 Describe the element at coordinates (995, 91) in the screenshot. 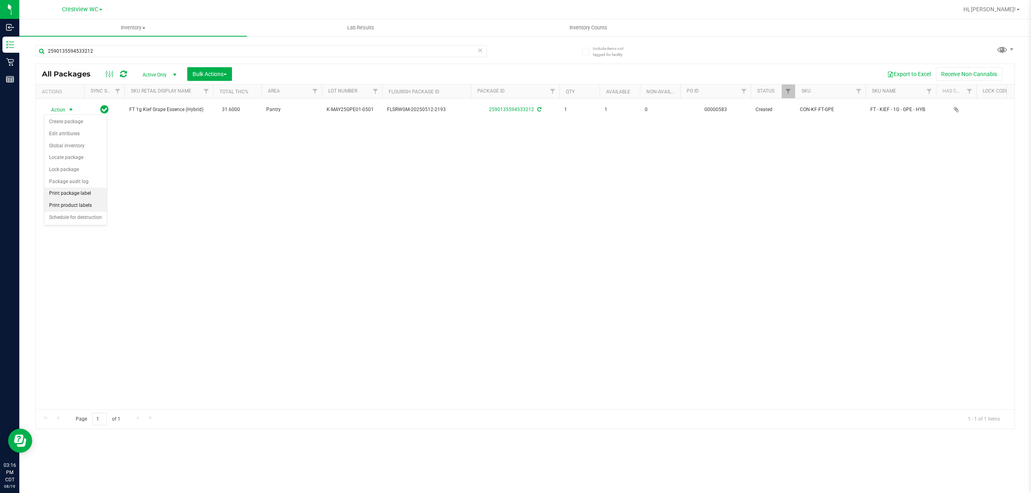

I see `a: Lock Code` at that location.